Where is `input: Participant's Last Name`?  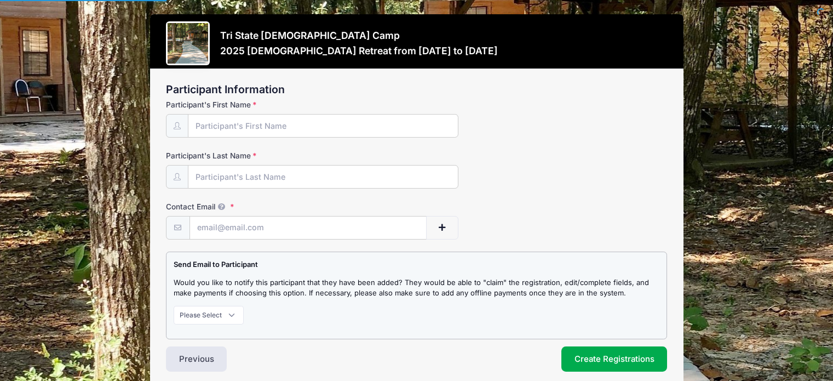
input: Participant's Last Name is located at coordinates (323, 176).